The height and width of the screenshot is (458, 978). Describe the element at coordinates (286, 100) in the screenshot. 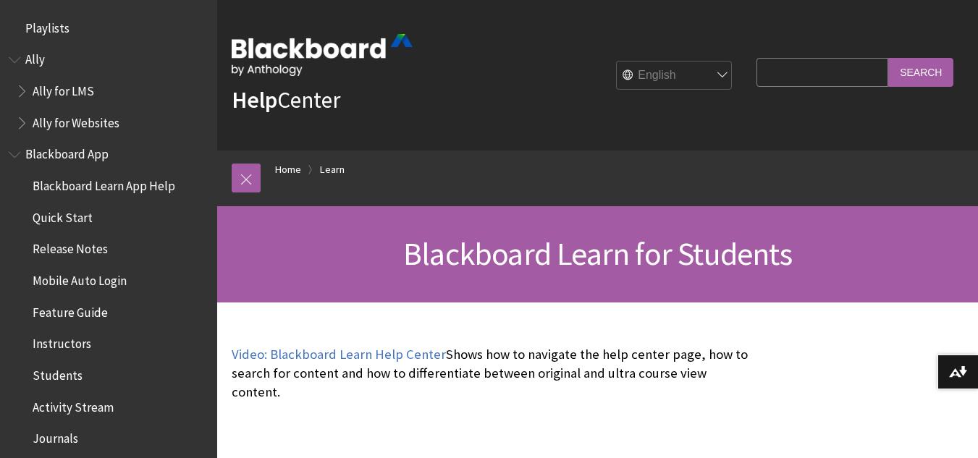

I see `a: HelpCenter` at that location.